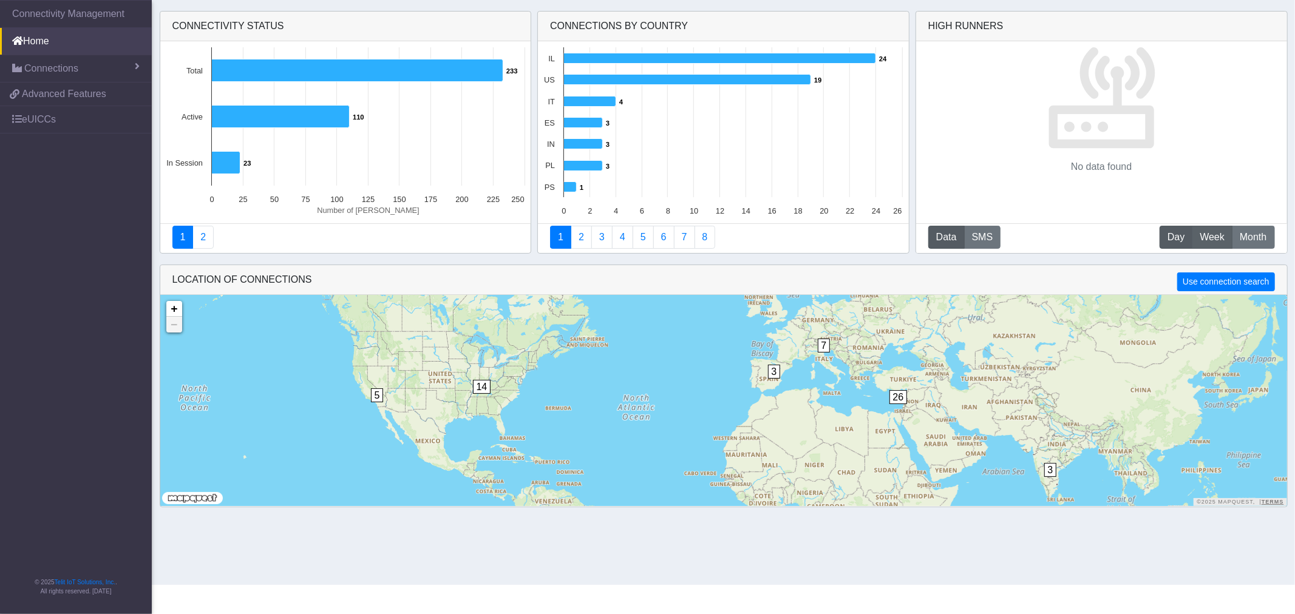 This screenshot has height=614, width=1295. Describe the element at coordinates (183, 237) in the screenshot. I see `a: Connectivity status` at that location.